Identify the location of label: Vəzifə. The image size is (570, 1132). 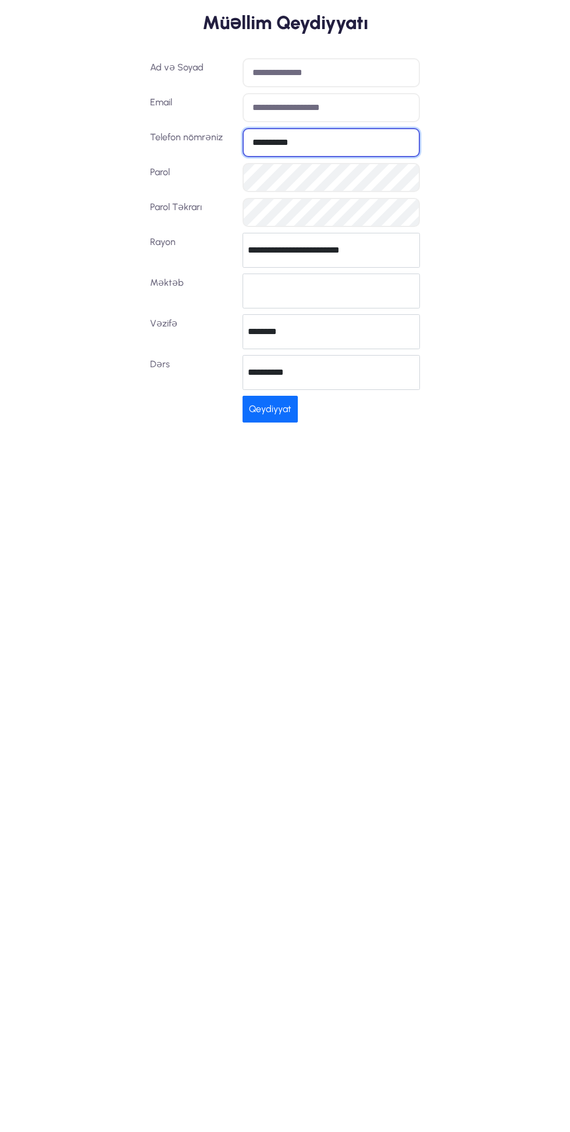
(192, 332).